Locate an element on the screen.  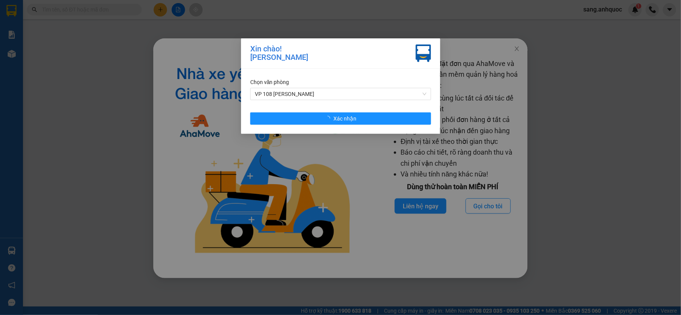
span: loading is located at coordinates (329, 118).